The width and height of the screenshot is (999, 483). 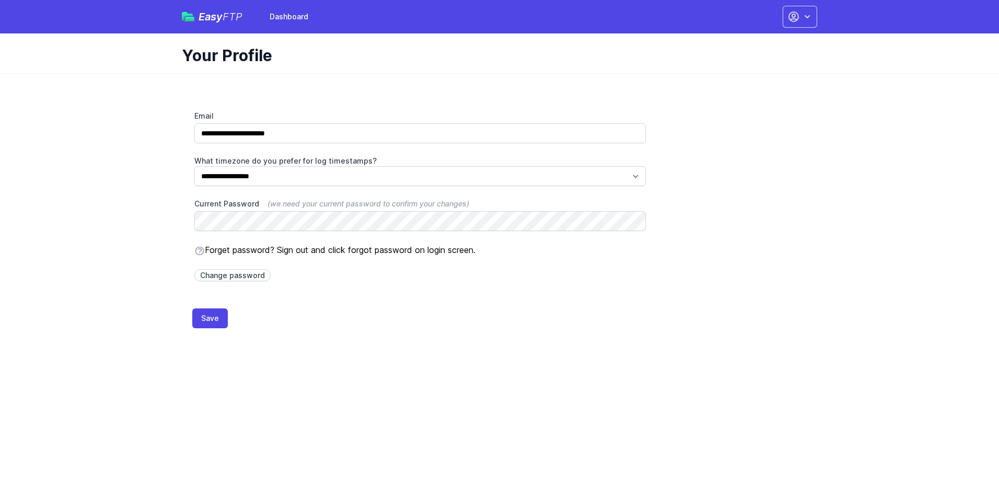 I want to click on span: (we need your current password to confirm your changes), so click(x=369, y=203).